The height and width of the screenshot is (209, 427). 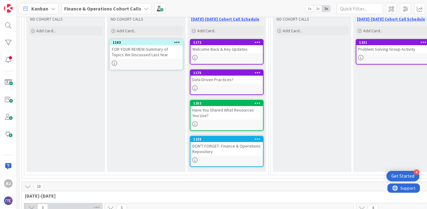 What do you see at coordinates (326, 9) in the screenshot?
I see `span: 3x` at bounding box center [326, 9].